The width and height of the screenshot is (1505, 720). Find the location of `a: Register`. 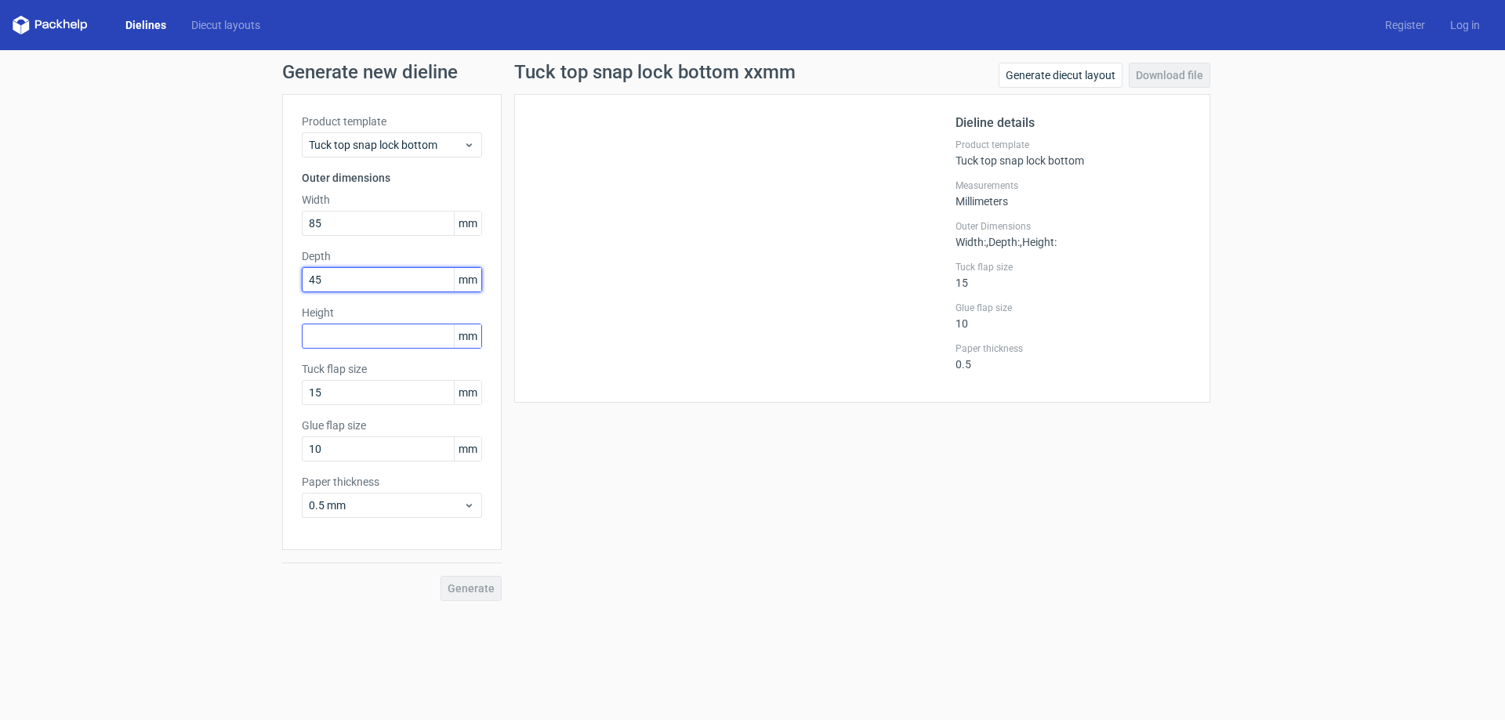

a: Register is located at coordinates (1405, 25).